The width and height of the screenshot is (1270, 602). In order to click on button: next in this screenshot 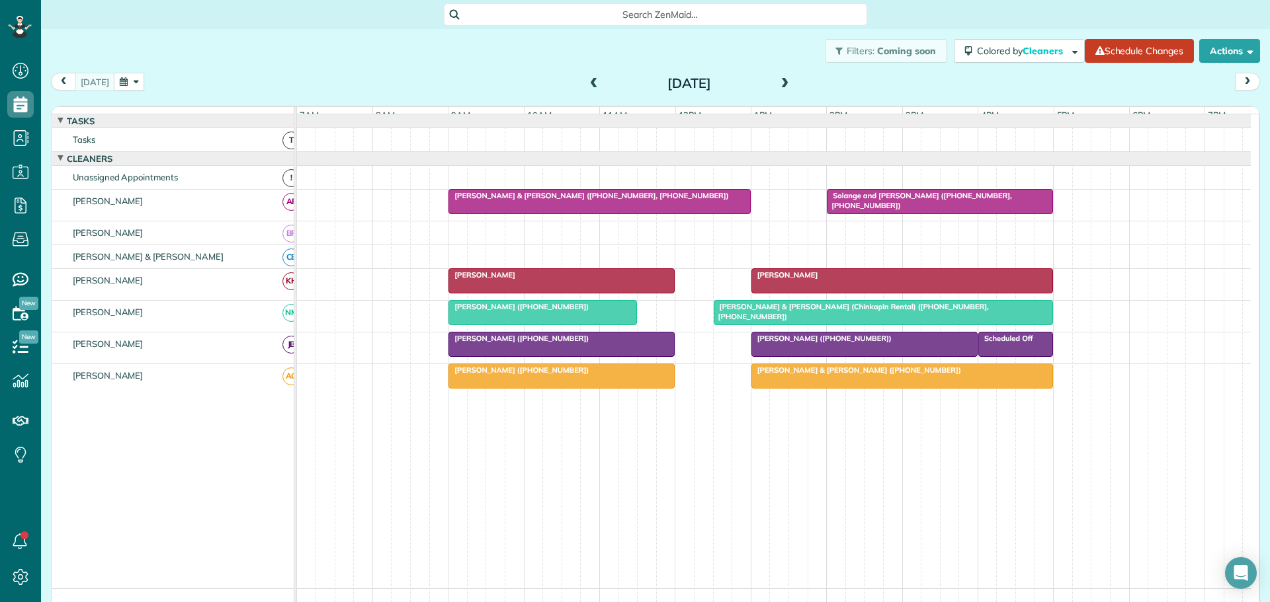, I will do `click(1247, 81)`.